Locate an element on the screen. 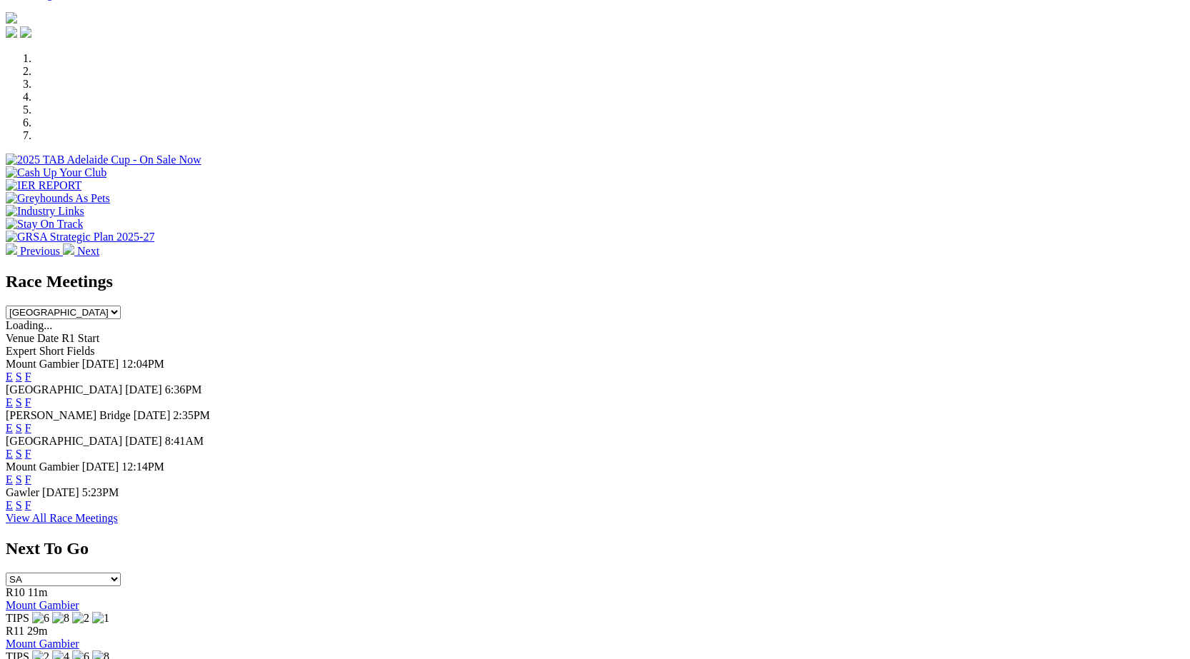 Image resolution: width=1190 pixels, height=659 pixels. a: View All Race Meetings is located at coordinates (61, 518).